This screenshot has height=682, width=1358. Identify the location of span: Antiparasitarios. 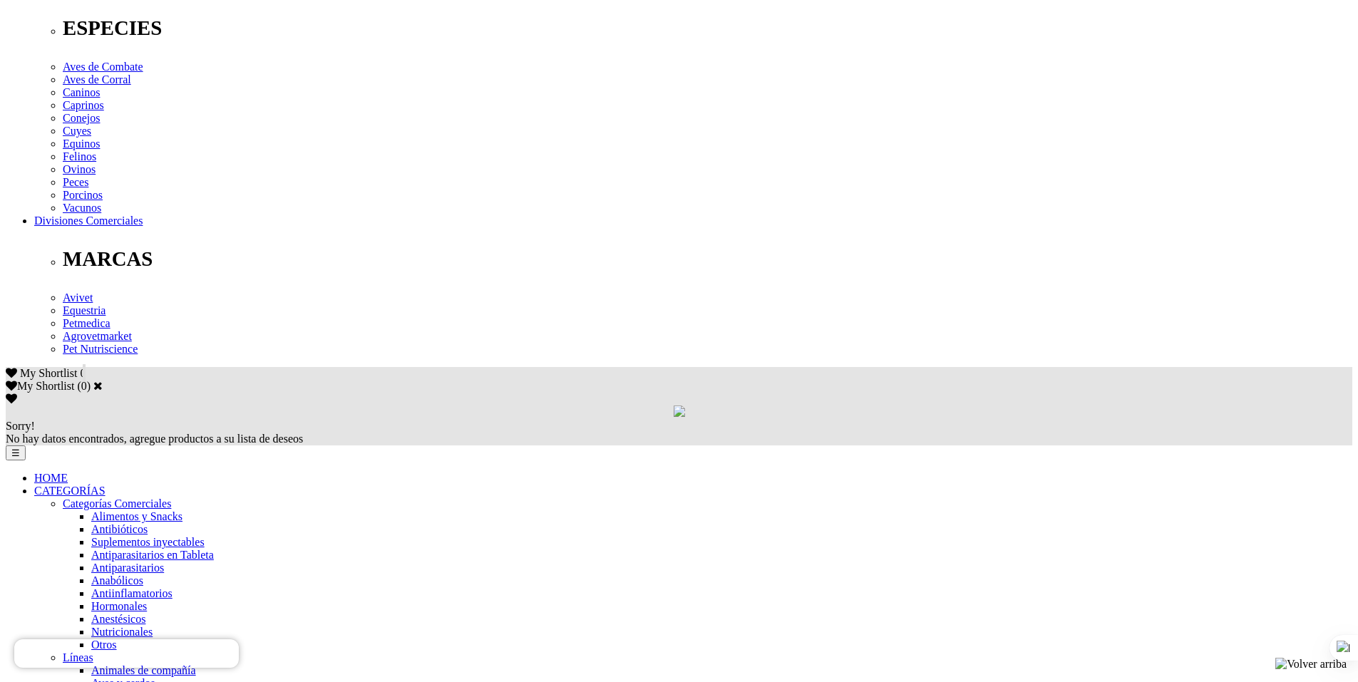
(128, 568).